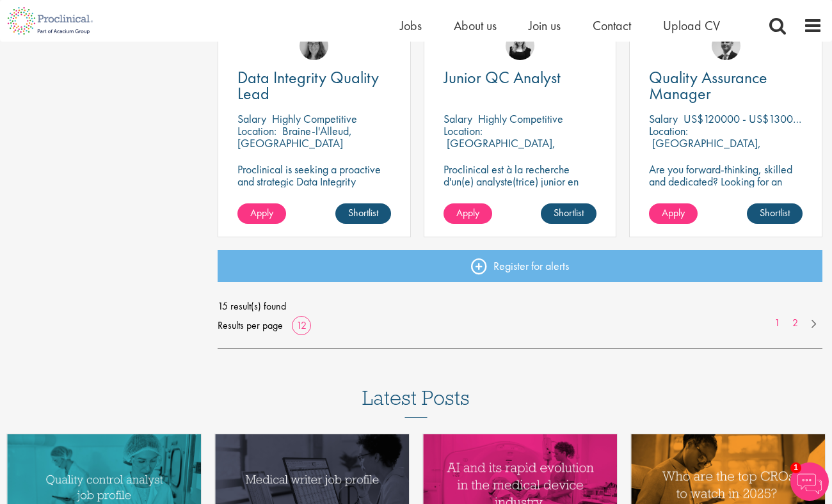 The image size is (832, 504). I want to click on a: Quality Assurance Manager, so click(726, 86).